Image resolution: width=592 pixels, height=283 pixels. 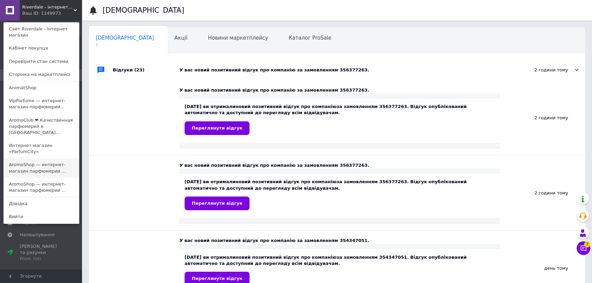 I want to click on a: Интернет-магазин «ParfumCity», so click(x=41, y=149).